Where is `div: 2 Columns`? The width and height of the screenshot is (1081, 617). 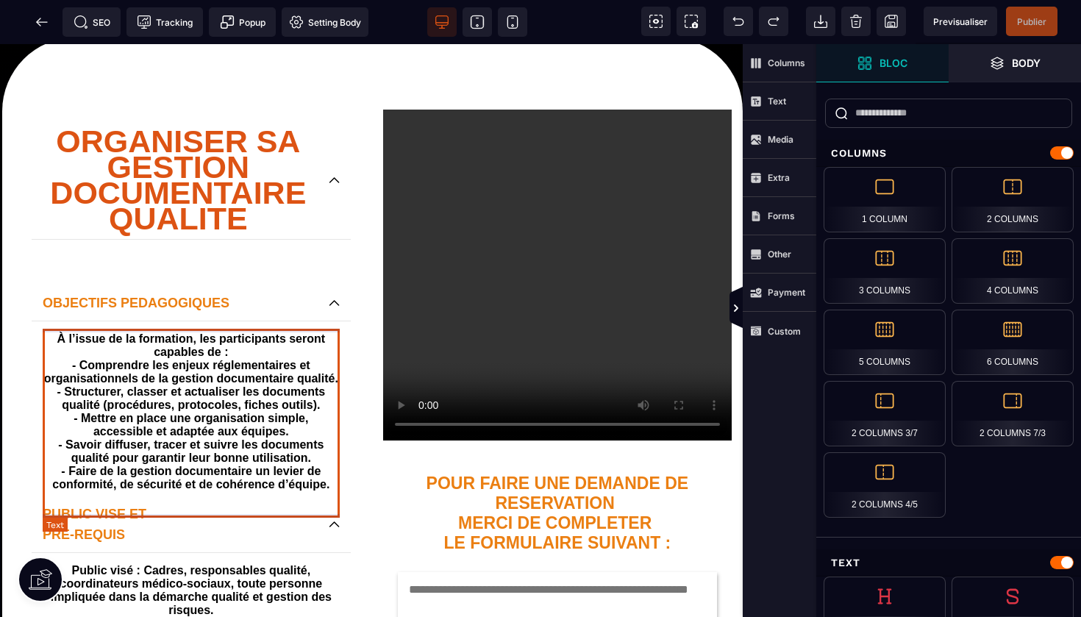 div: 2 Columns is located at coordinates (1013, 199).